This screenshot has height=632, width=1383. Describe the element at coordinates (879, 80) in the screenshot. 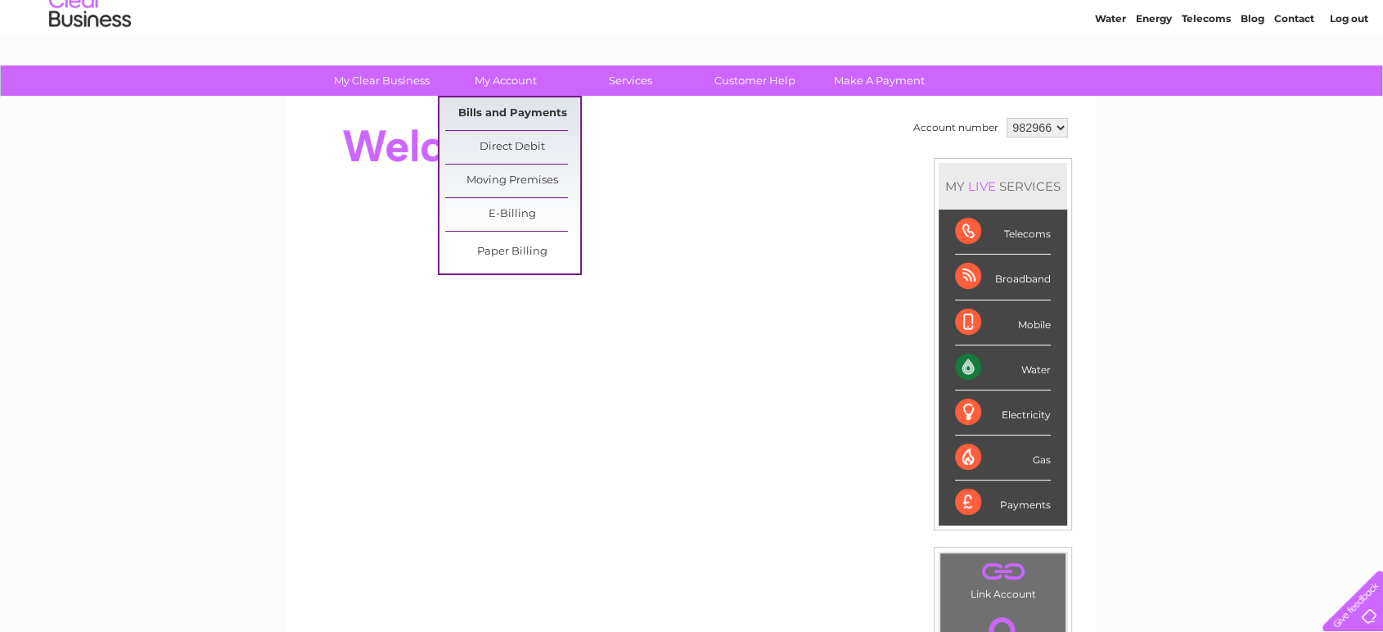

I see `a: Make A Payment` at that location.